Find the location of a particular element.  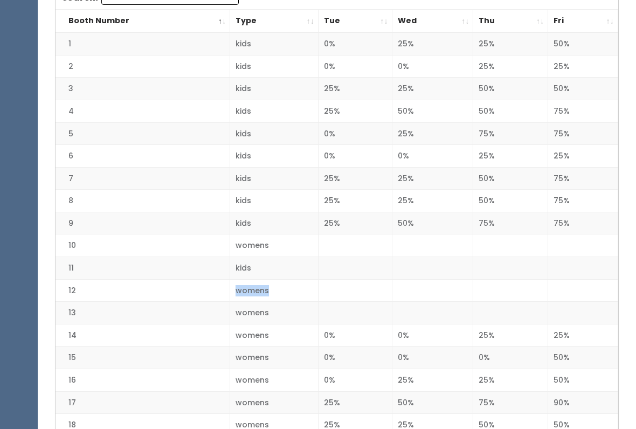

td: 17 is located at coordinates (143, 403).